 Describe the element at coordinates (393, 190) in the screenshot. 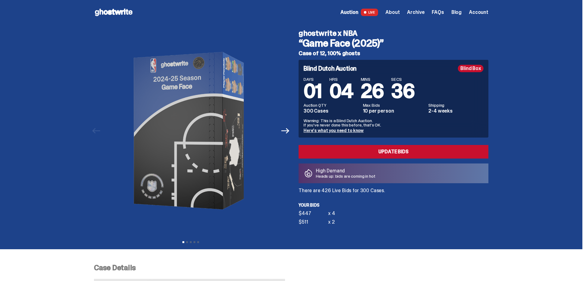

I see `p: There are 426 Live Bids for 300 Cases.` at that location.